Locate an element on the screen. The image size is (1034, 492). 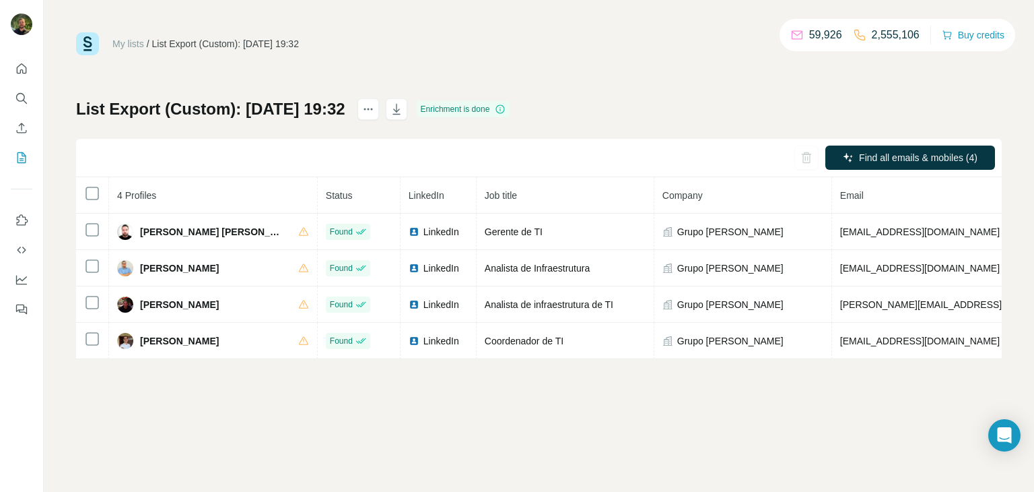
span: Gerente de TI is located at coordinates (514, 232).